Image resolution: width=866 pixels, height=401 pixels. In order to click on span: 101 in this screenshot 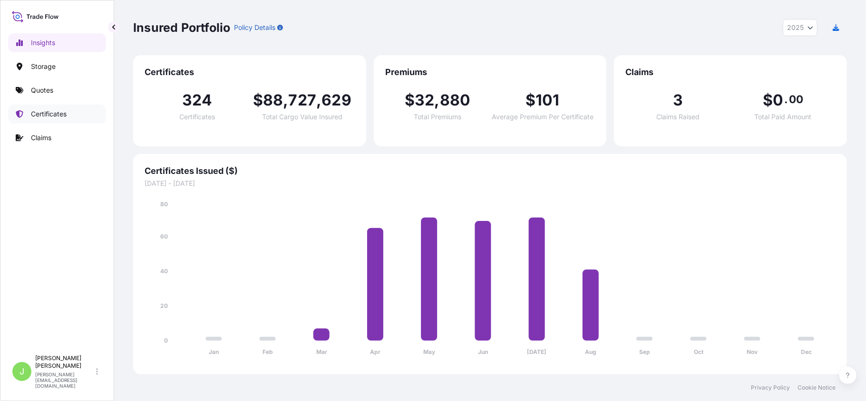, I will do `click(547, 100)`.